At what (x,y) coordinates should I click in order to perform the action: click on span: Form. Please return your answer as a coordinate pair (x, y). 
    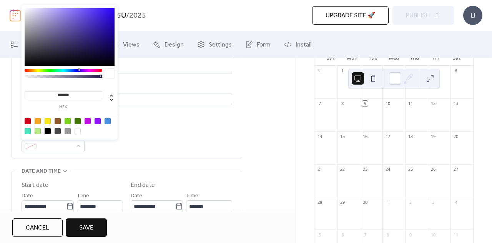
    Looking at the image, I should click on (263, 45).